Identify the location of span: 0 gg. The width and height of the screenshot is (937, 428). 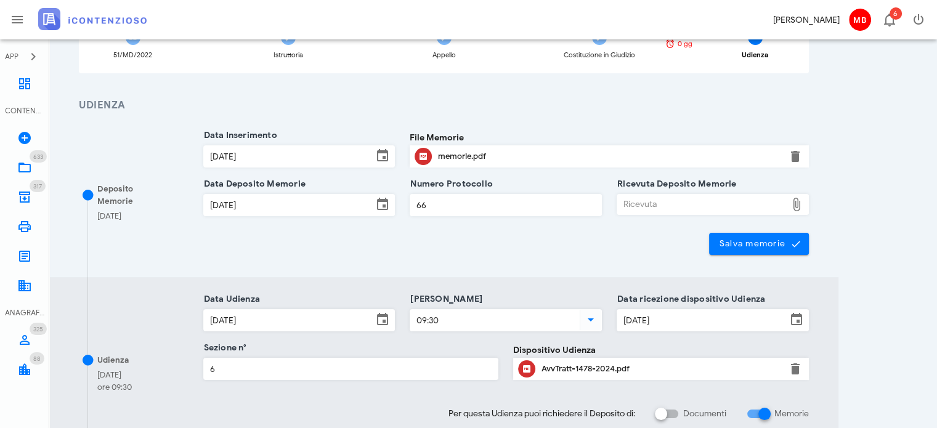
(685, 44).